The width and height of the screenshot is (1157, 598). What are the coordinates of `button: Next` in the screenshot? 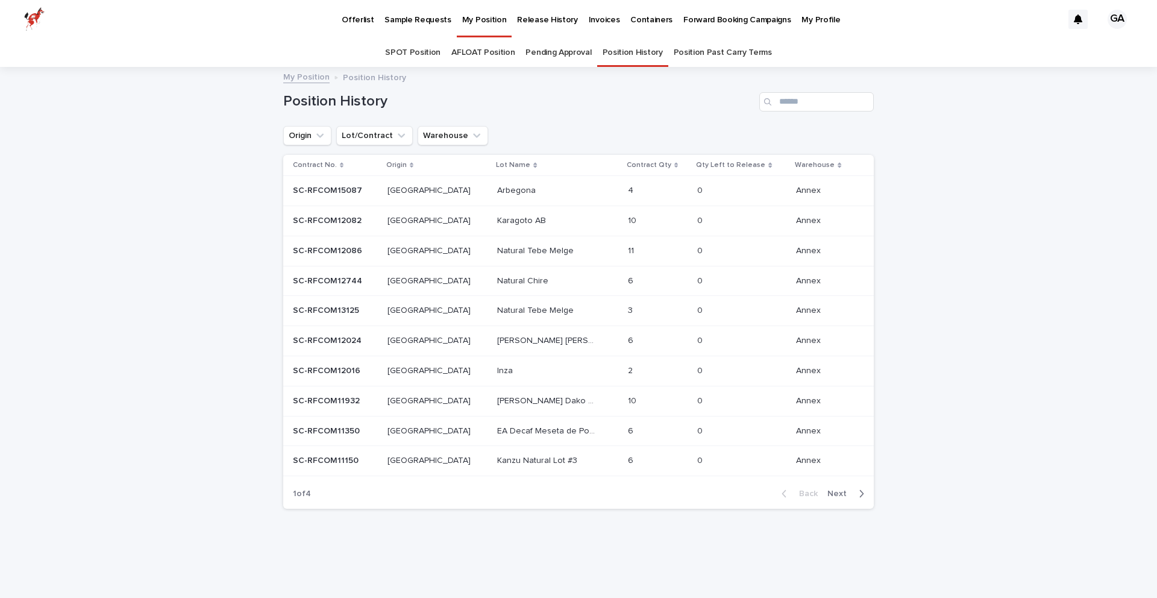 It's located at (848, 494).